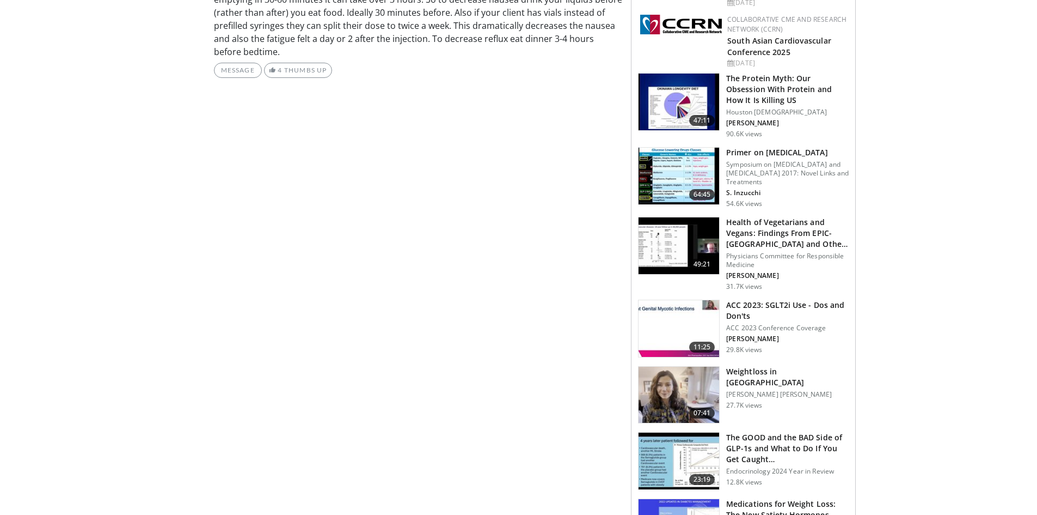 The width and height of the screenshot is (1037, 515). I want to click on h3: The GOOD and the BAD Side of GLP-1s and What to Do If You Get Caught…, so click(787, 448).